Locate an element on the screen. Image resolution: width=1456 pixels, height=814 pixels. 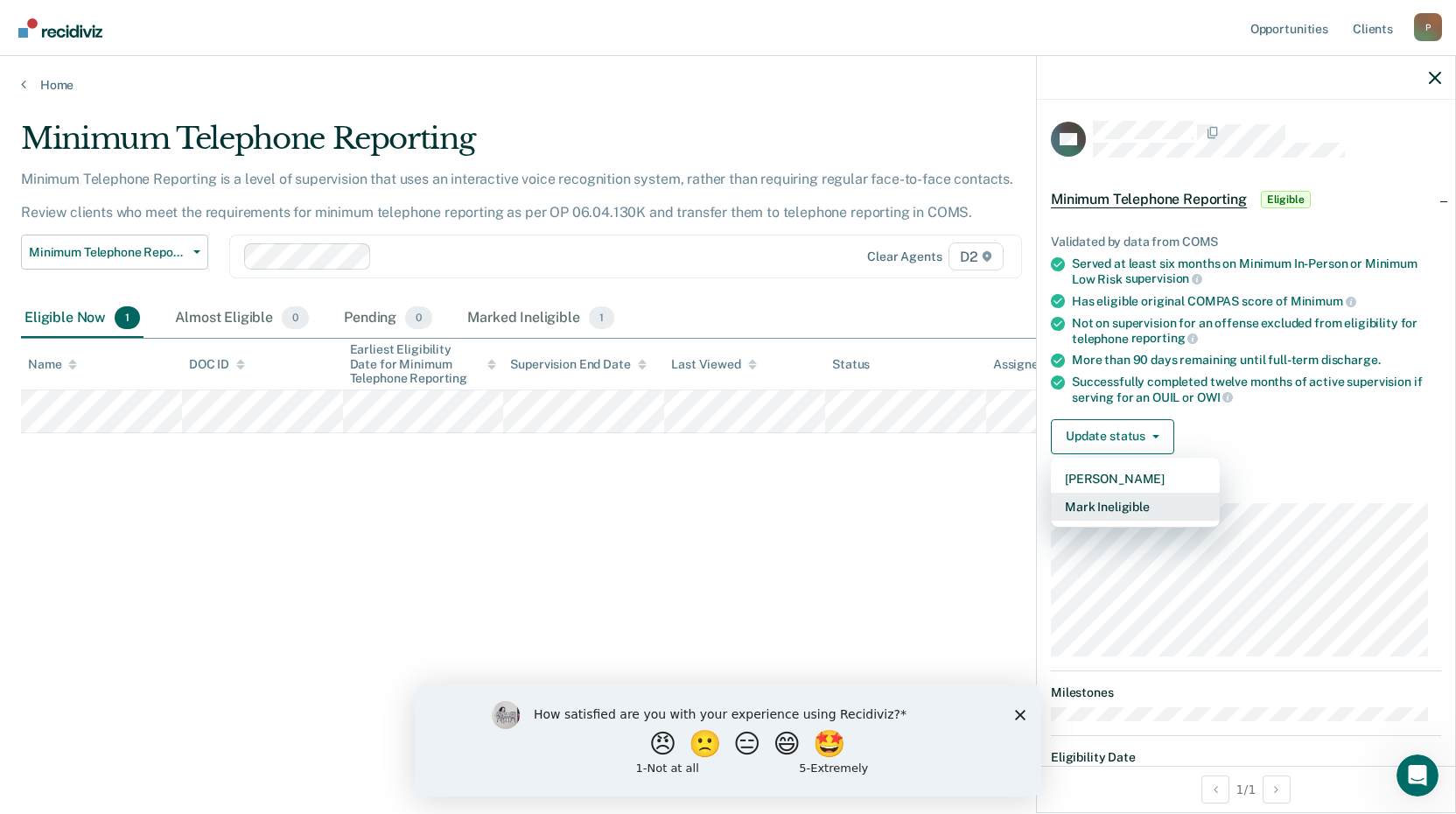
div: Marked Ineligible is located at coordinates (541, 318).